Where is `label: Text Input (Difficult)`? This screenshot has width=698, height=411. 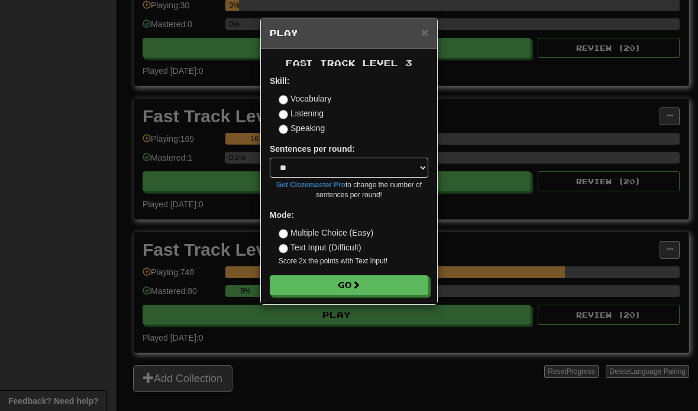 label: Text Input (Difficult) is located at coordinates (320, 248).